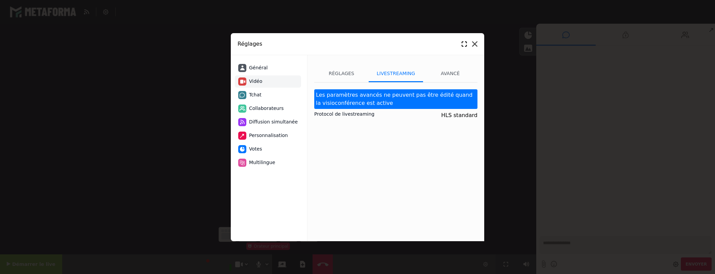 The height and width of the screenshot is (274, 715). Describe the element at coordinates (395, 115) in the screenshot. I see `div: HLS standard` at that location.